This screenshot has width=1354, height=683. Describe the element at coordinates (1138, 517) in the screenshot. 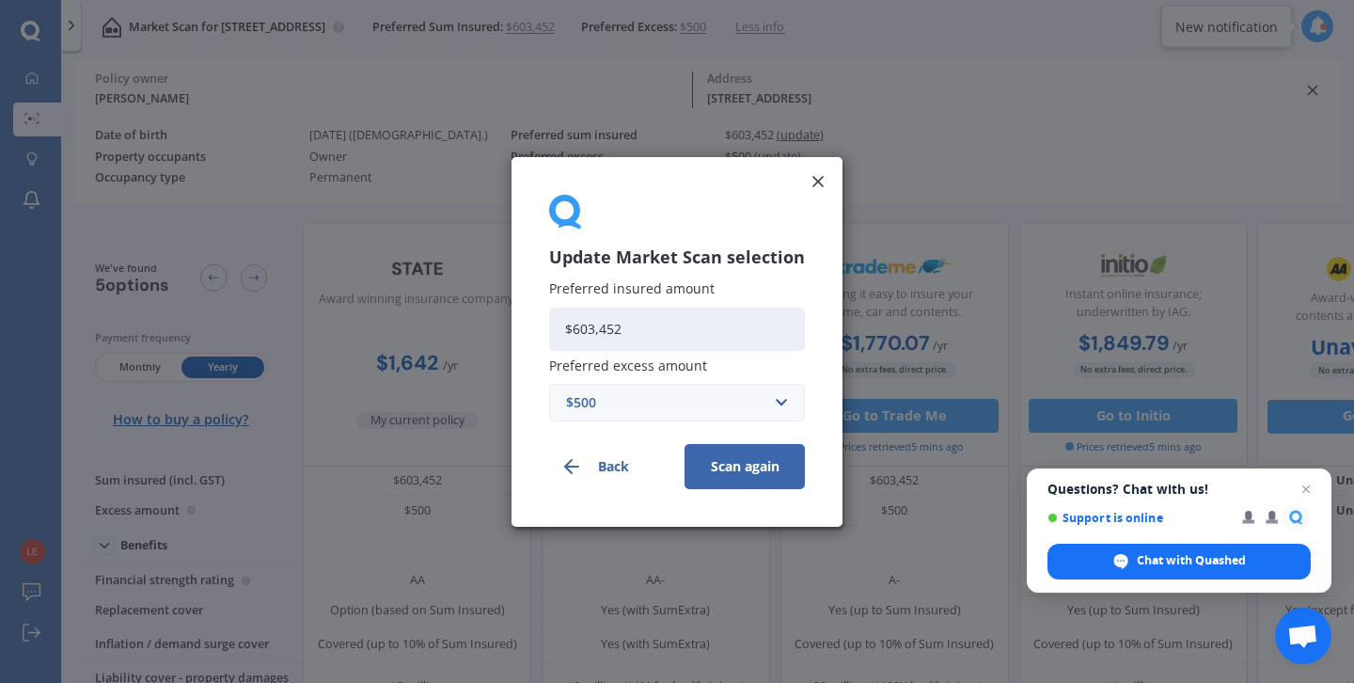

I see `span: Support is online` at that location.